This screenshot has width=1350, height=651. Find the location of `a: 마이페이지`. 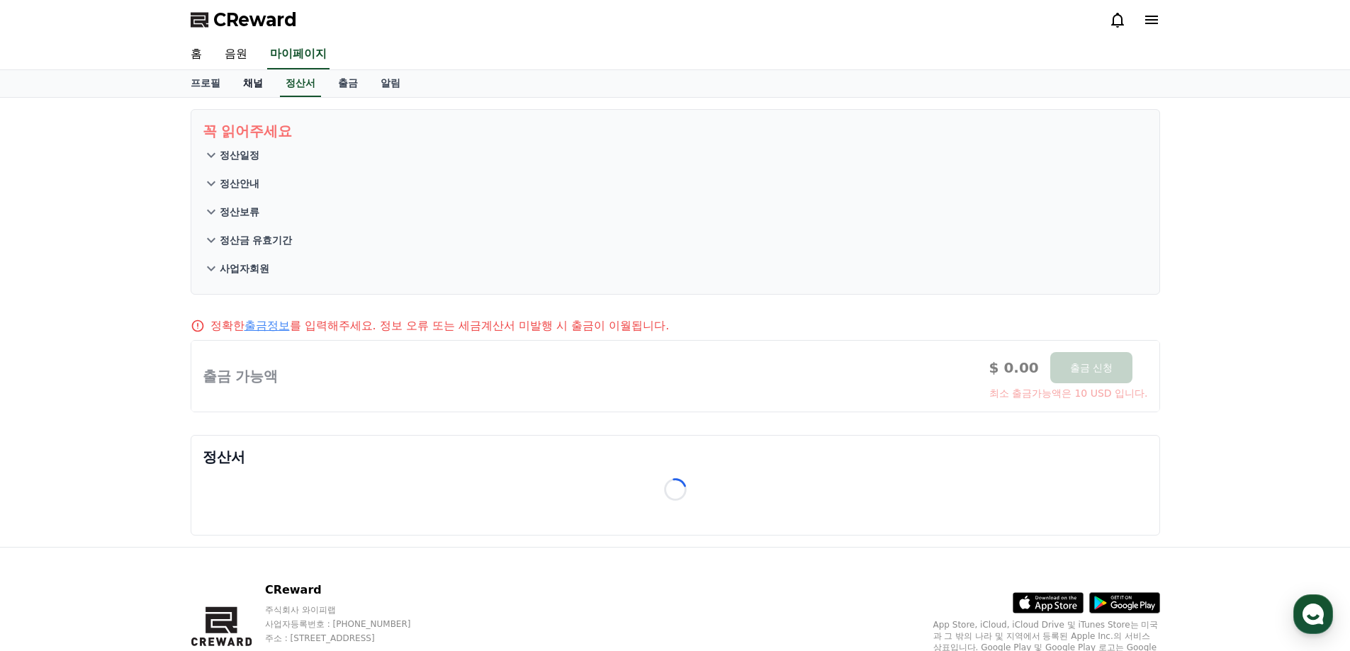

a: 마이페이지 is located at coordinates (298, 55).